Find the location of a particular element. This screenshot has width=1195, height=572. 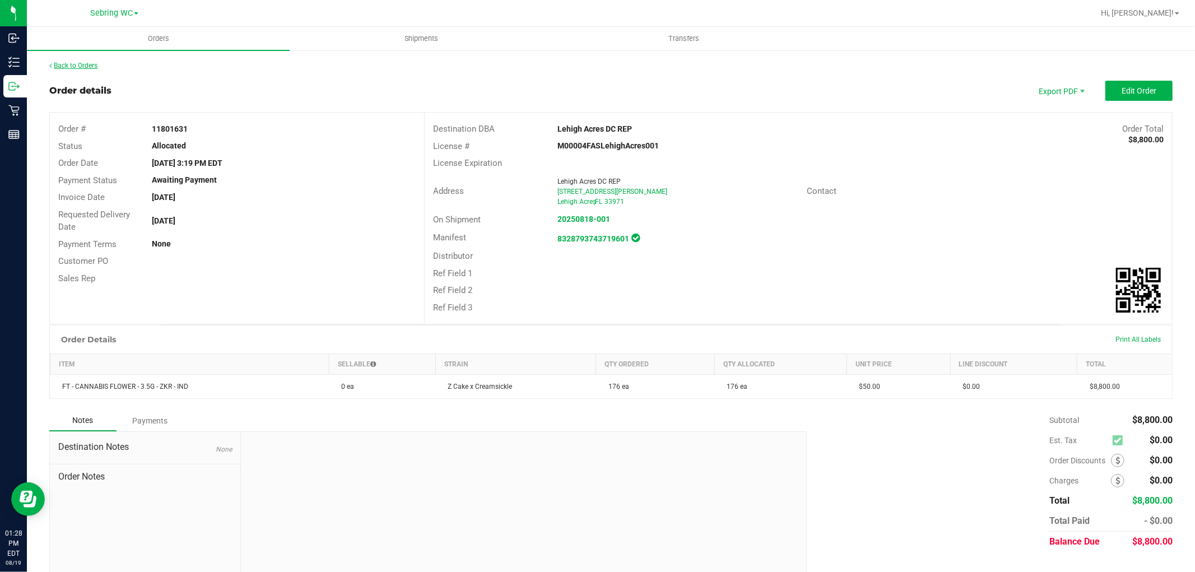

strong: Allocated is located at coordinates (169, 146).